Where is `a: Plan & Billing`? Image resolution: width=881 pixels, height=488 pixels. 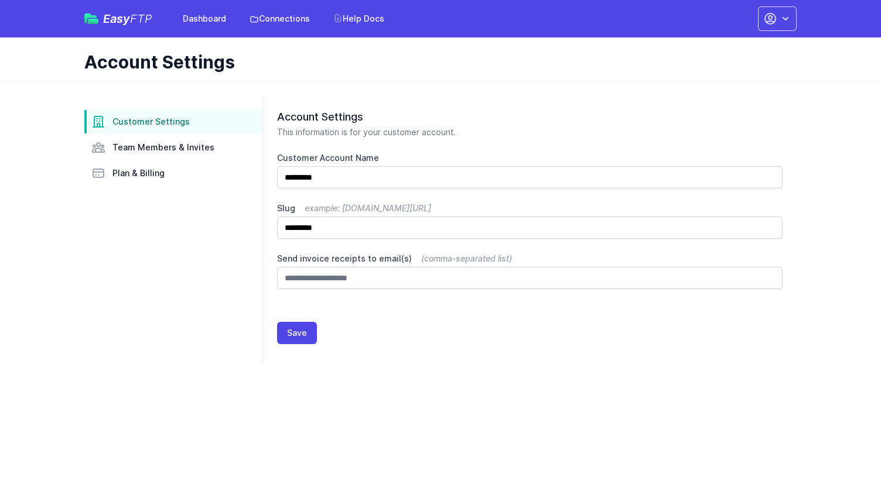 a: Plan & Billing is located at coordinates (173, 173).